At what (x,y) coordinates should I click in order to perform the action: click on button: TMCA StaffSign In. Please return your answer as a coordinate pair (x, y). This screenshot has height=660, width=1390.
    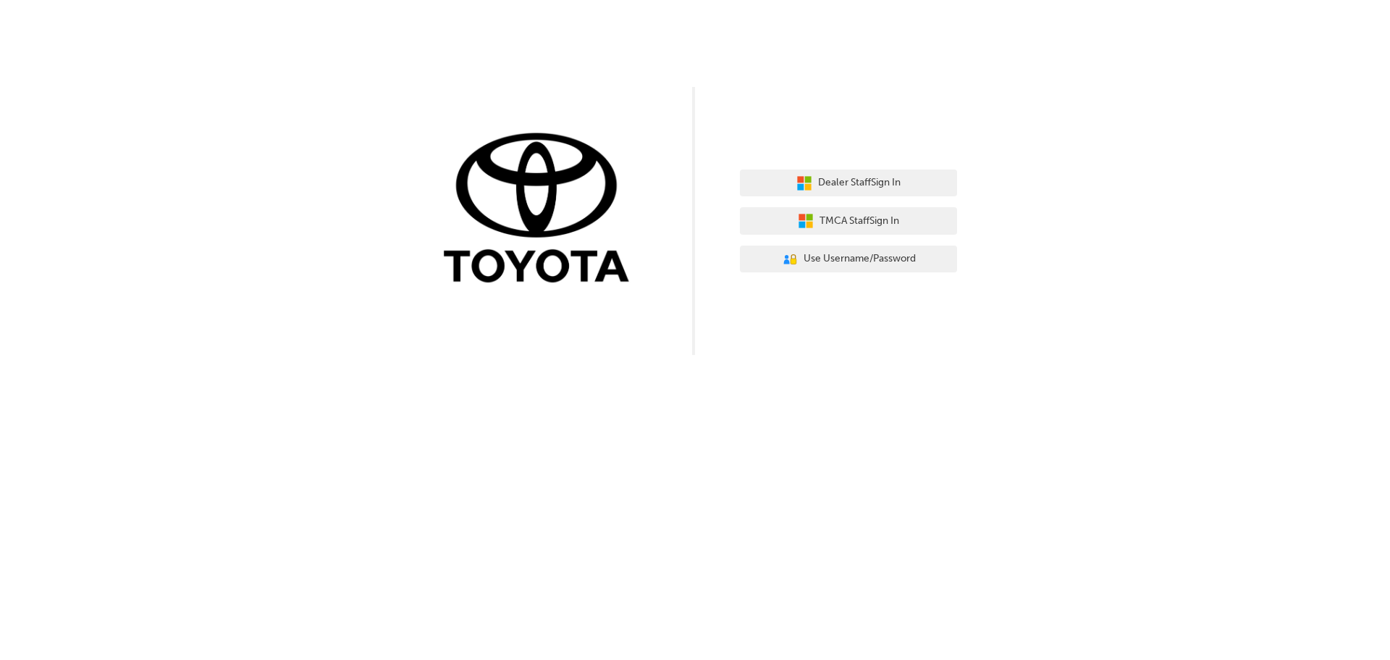
    Looking at the image, I should click on (849, 221).